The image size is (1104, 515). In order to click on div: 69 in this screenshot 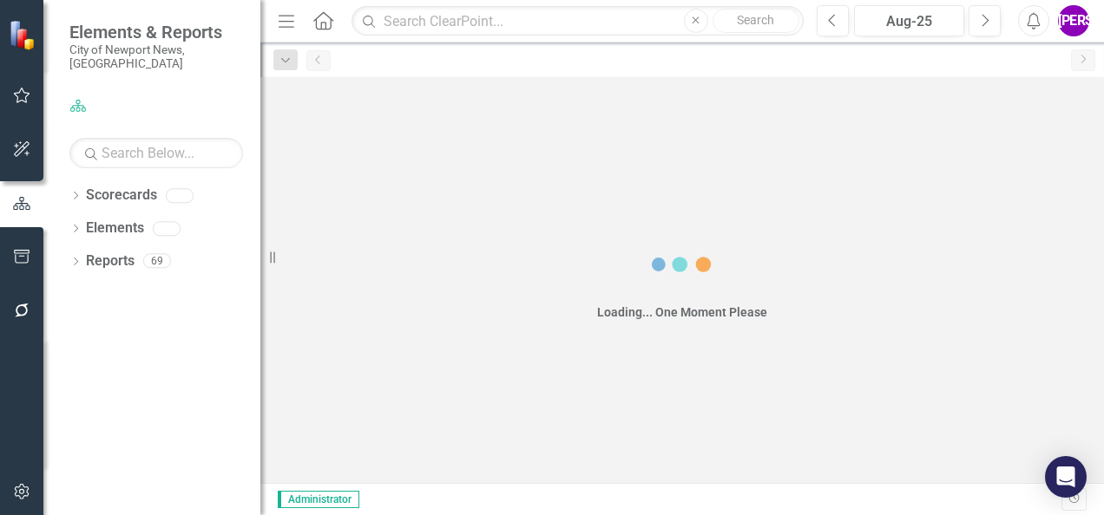, I will do `click(157, 261)`.